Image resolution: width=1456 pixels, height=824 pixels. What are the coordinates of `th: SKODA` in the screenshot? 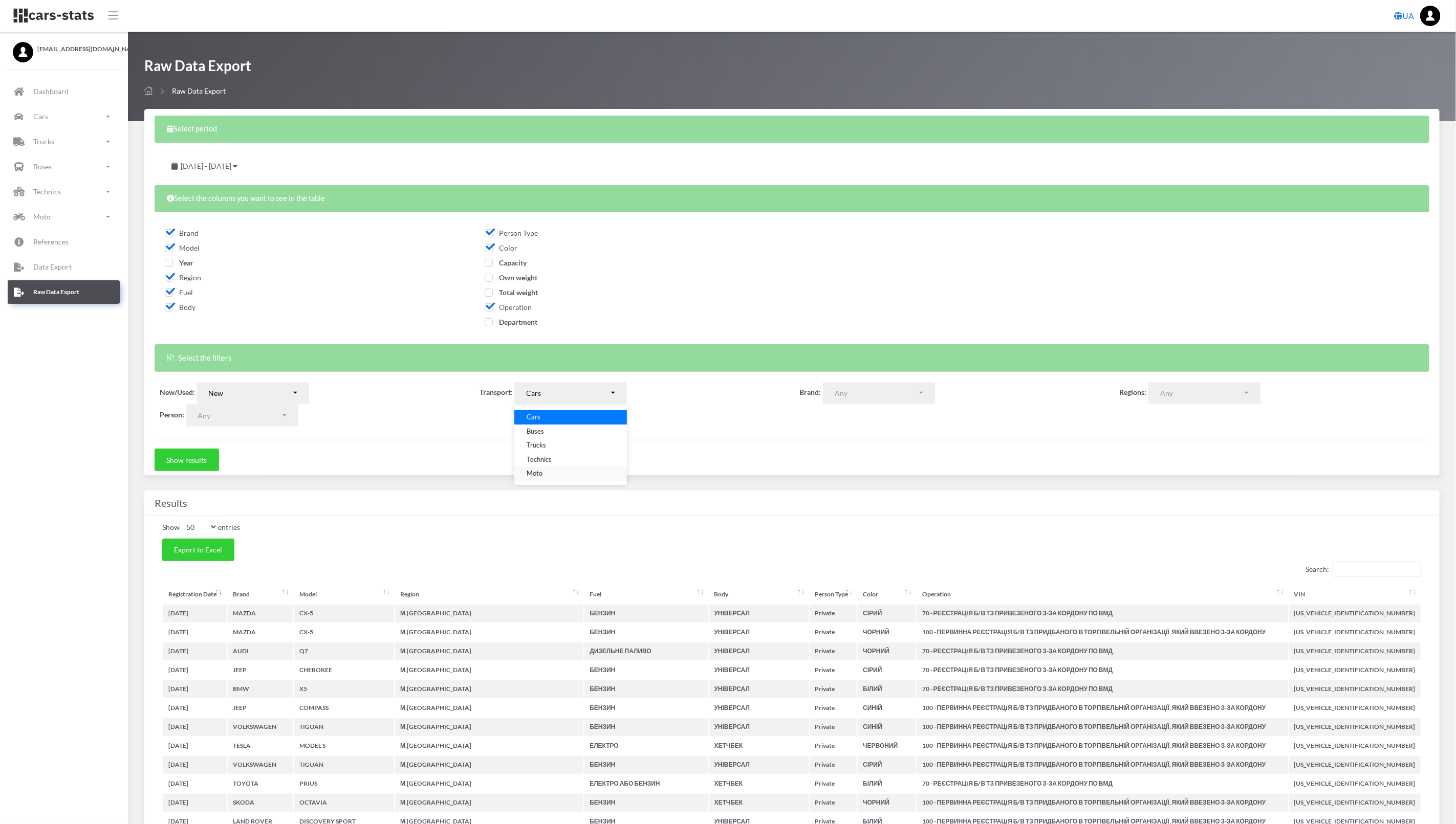 It's located at (260, 803).